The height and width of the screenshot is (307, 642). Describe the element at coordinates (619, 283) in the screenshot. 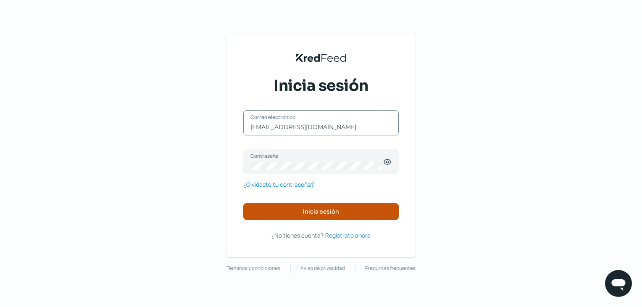

I see `img: chatIcon` at that location.